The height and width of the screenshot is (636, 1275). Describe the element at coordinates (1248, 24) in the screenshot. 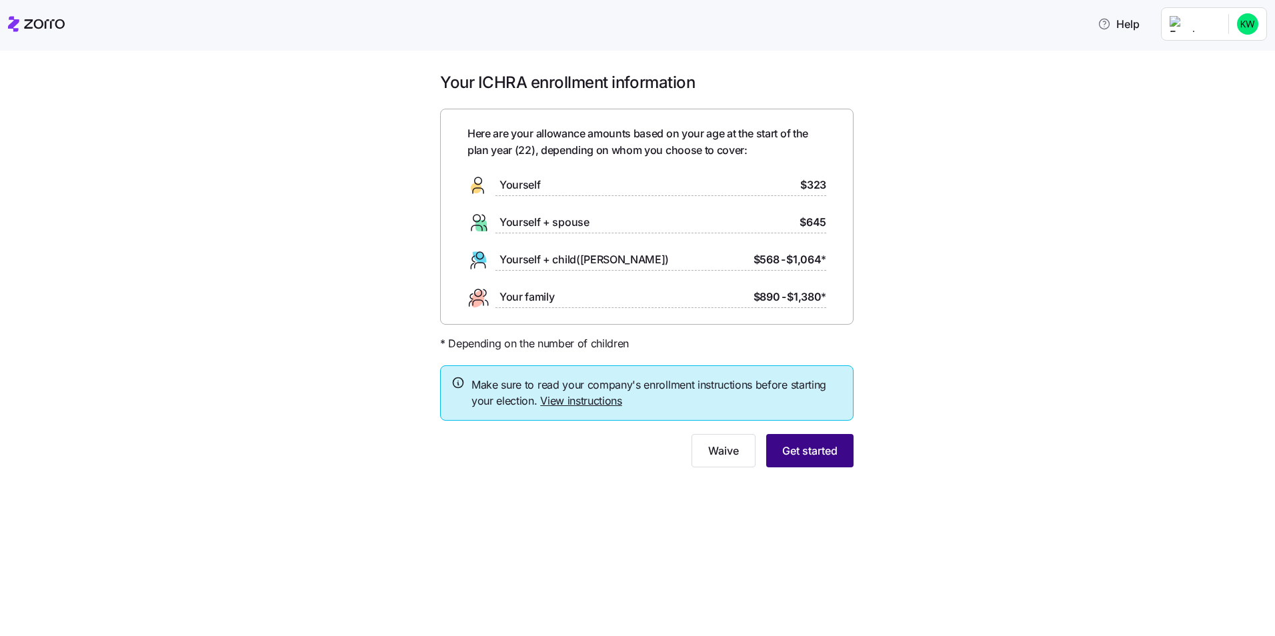

I see `img: aa43fbcbd4076945252ede0d5b681f0f` at that location.